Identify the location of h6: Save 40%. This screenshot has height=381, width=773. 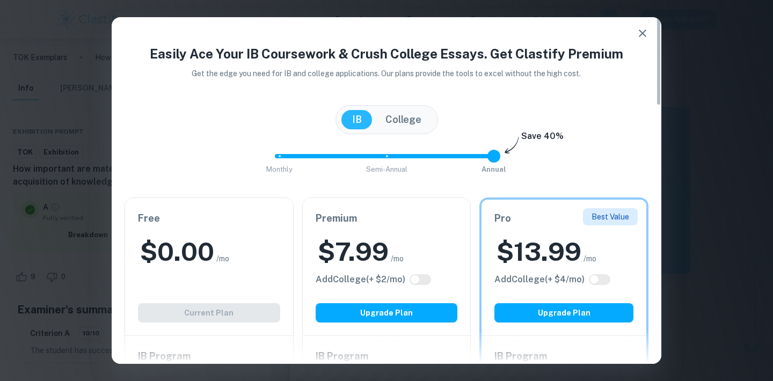
(542, 139).